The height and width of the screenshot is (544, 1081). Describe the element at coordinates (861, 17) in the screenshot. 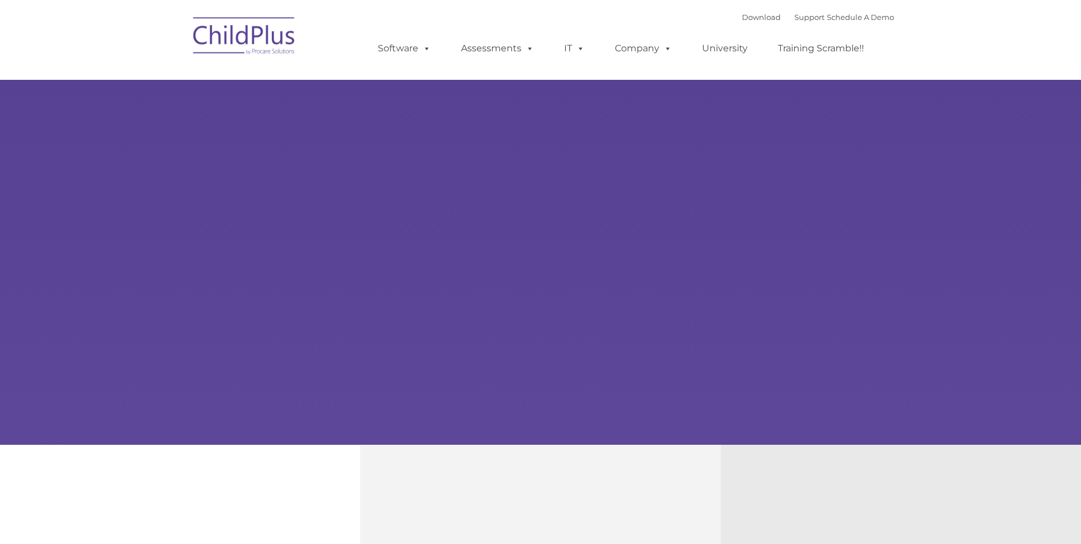

I see `a: Schedule A Demo` at that location.